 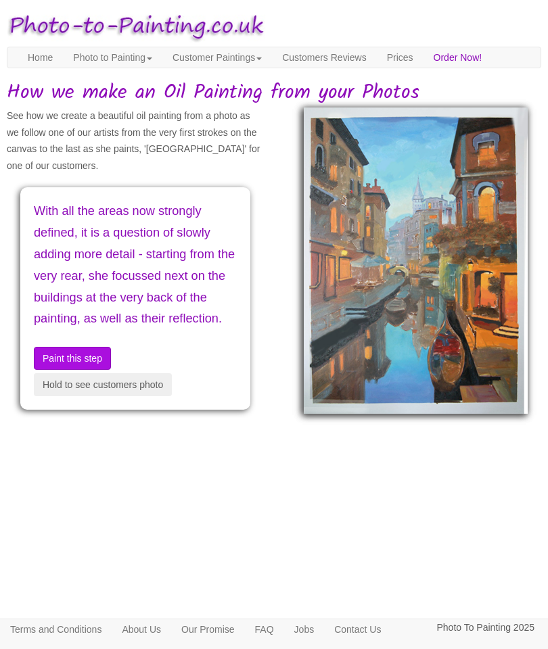 I want to click on a: Customers Reviews, so click(x=324, y=58).